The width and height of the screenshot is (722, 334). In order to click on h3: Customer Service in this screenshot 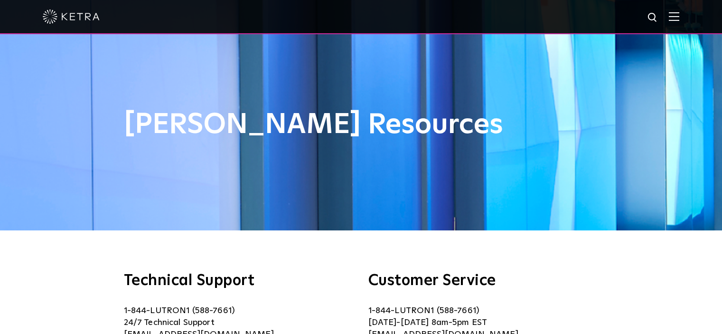, I will do `click(483, 281)`.